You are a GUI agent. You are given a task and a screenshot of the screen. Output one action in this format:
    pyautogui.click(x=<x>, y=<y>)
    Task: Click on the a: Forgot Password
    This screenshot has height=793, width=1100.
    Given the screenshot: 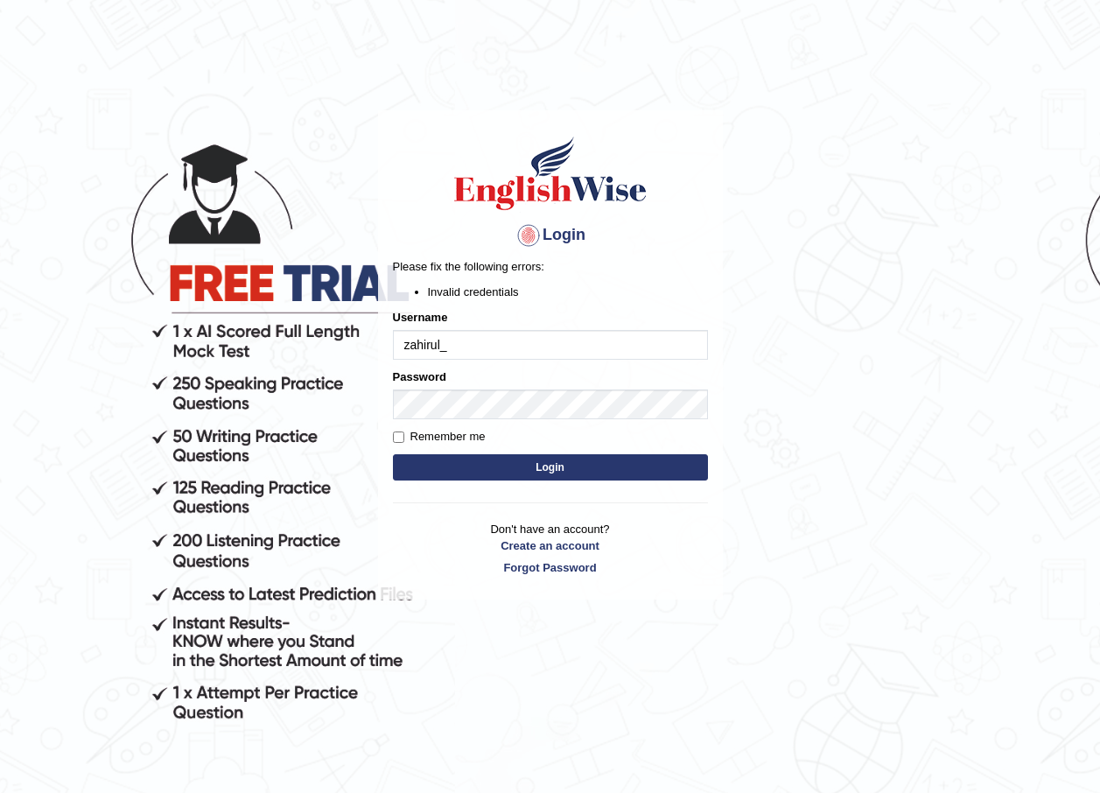 What is the action you would take?
    pyautogui.click(x=551, y=567)
    